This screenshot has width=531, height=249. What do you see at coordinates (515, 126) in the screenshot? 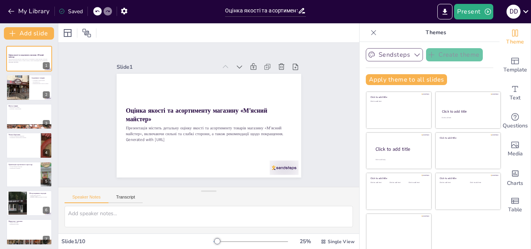
I see `span: Questions` at bounding box center [515, 126].